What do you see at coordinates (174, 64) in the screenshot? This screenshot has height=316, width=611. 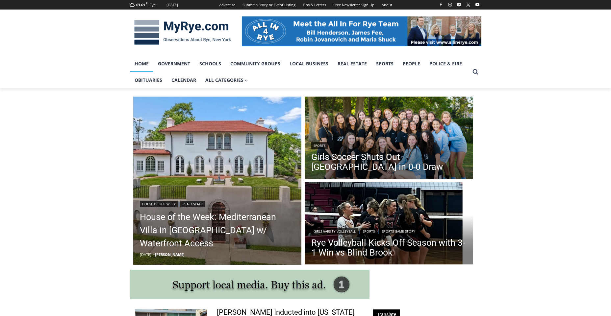 I see `a: Government` at bounding box center [174, 64].